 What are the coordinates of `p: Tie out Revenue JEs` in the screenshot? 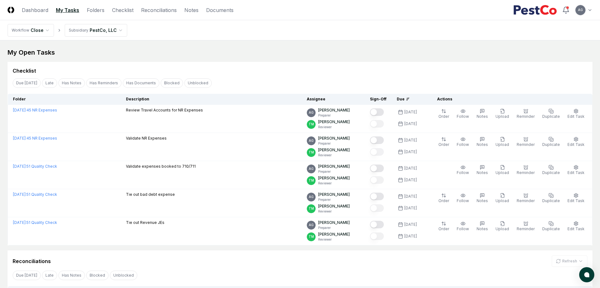 It's located at (145, 222).